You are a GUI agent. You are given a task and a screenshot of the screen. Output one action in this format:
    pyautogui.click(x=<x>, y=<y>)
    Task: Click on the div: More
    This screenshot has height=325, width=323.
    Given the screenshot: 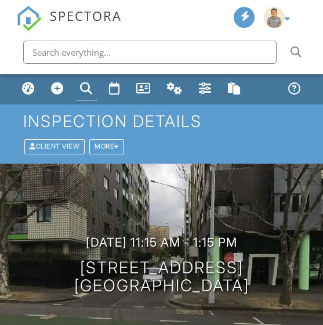 What is the action you would take?
    pyautogui.click(x=107, y=146)
    